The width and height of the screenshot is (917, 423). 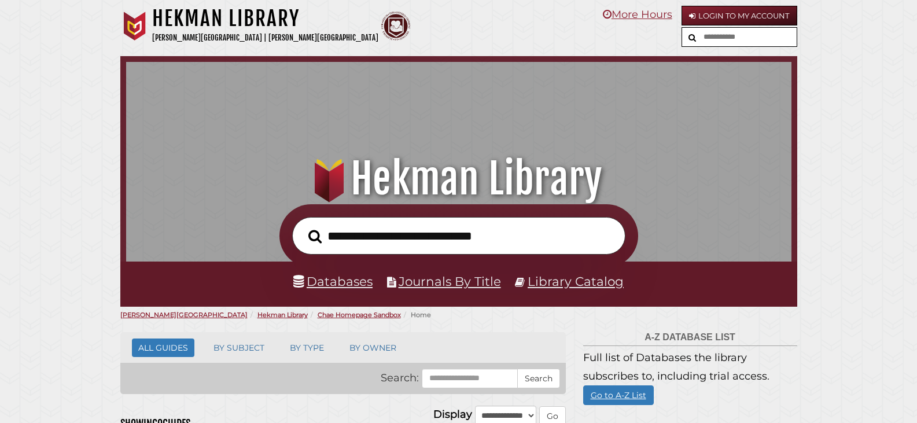 What do you see at coordinates (359, 315) in the screenshot?
I see `a: Chae Homepage Sandbox` at bounding box center [359, 315].